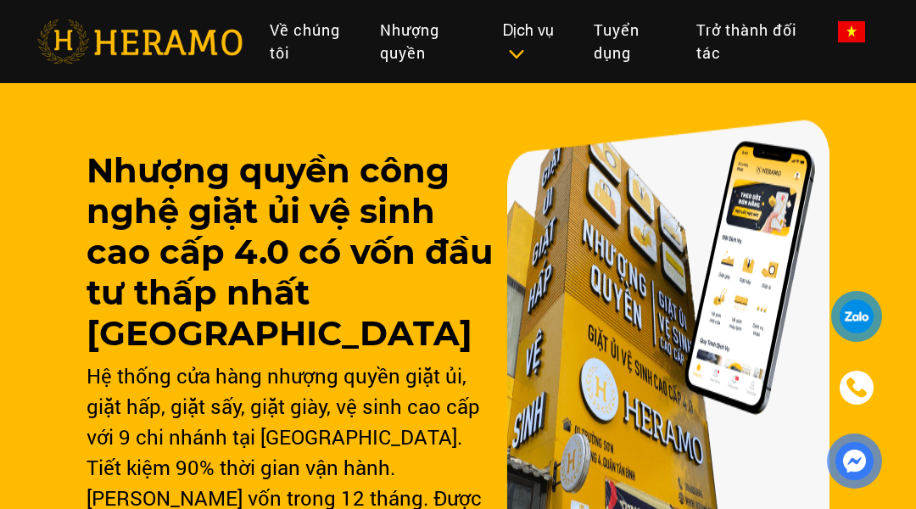  Describe the element at coordinates (857, 388) in the screenshot. I see `a: phone-icon` at that location.